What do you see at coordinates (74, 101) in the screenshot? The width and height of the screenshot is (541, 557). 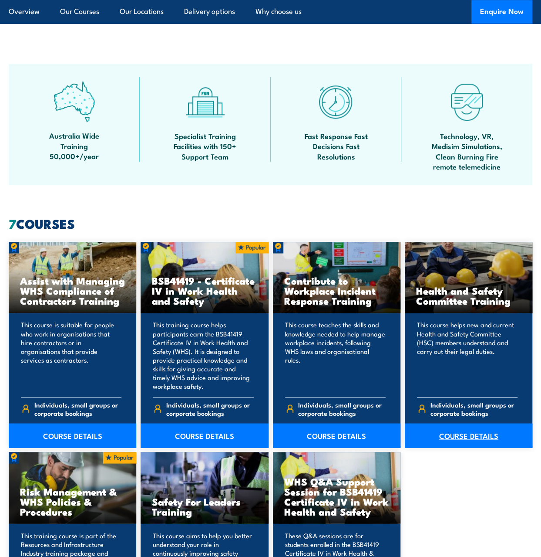 I see `img: auswide-icon` at bounding box center [74, 101].